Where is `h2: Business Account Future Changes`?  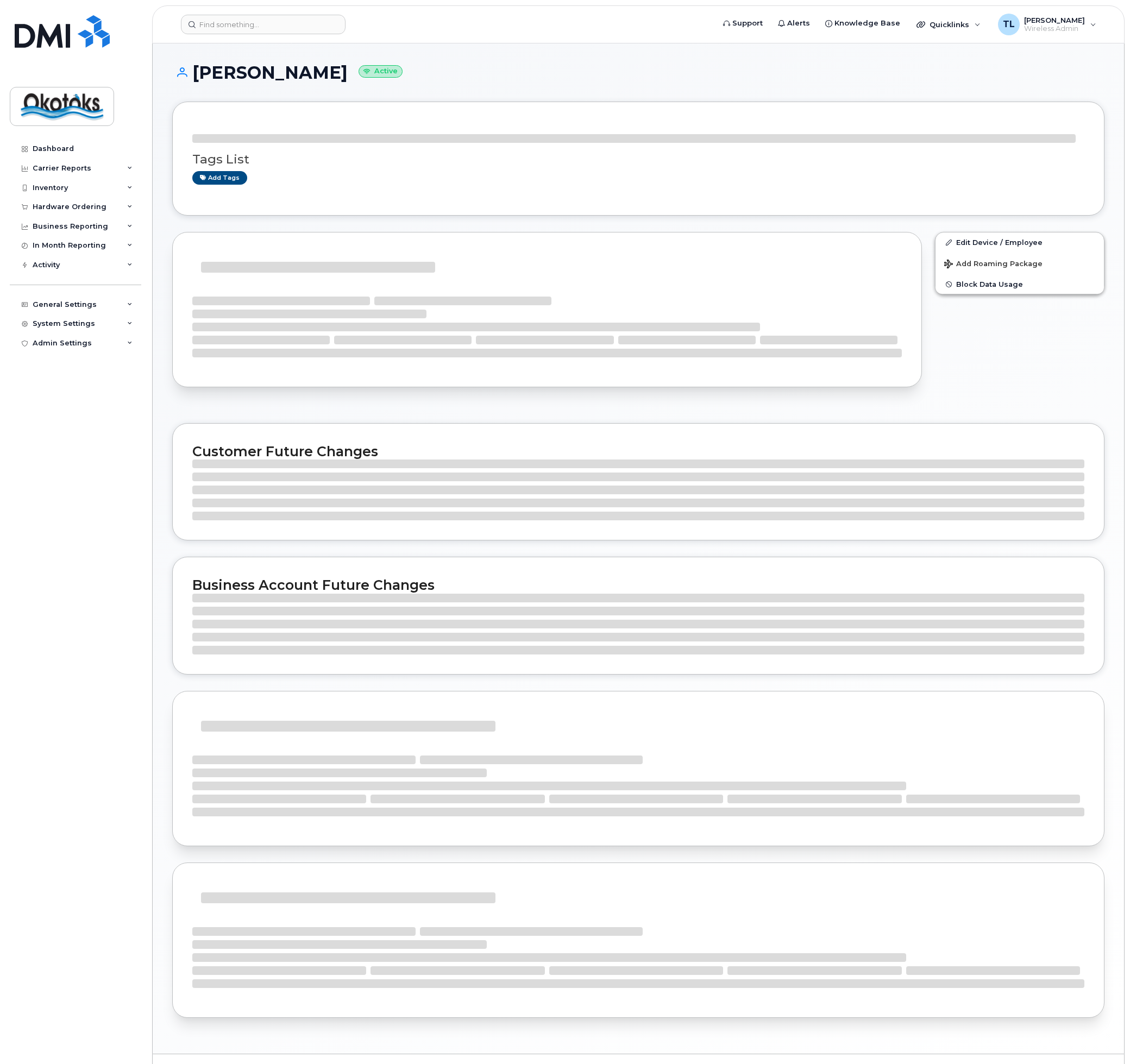 h2: Business Account Future Changes is located at coordinates (638, 585).